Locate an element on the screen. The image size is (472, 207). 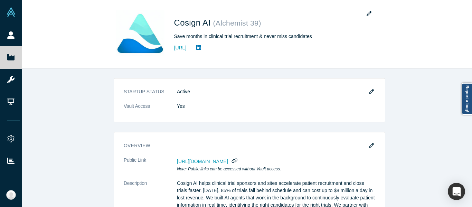
a: Report a bug! is located at coordinates (467, 99).